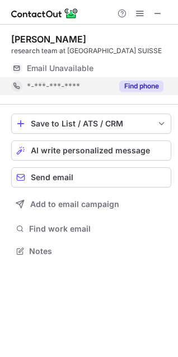 Image resolution: width=178 pixels, height=357 pixels. What do you see at coordinates (91, 124) in the screenshot?
I see `div: Save to List / ATS / CRM` at bounding box center [91, 124].